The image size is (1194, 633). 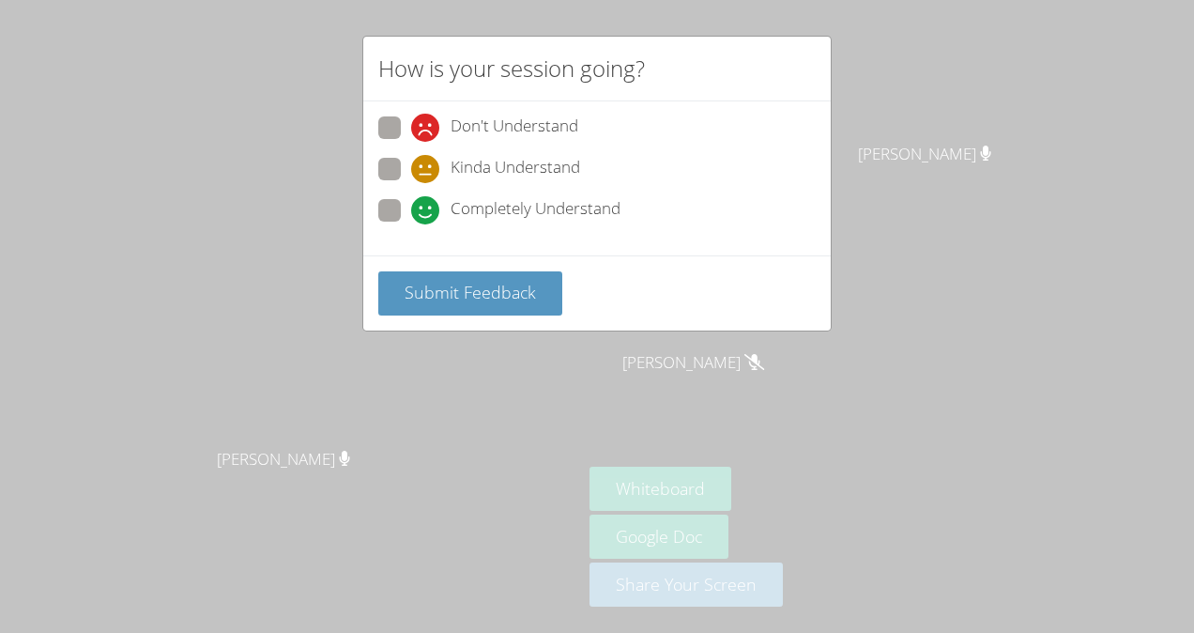 What do you see at coordinates (512, 69) in the screenshot?
I see `h2: How is your session going?` at bounding box center [512, 69].